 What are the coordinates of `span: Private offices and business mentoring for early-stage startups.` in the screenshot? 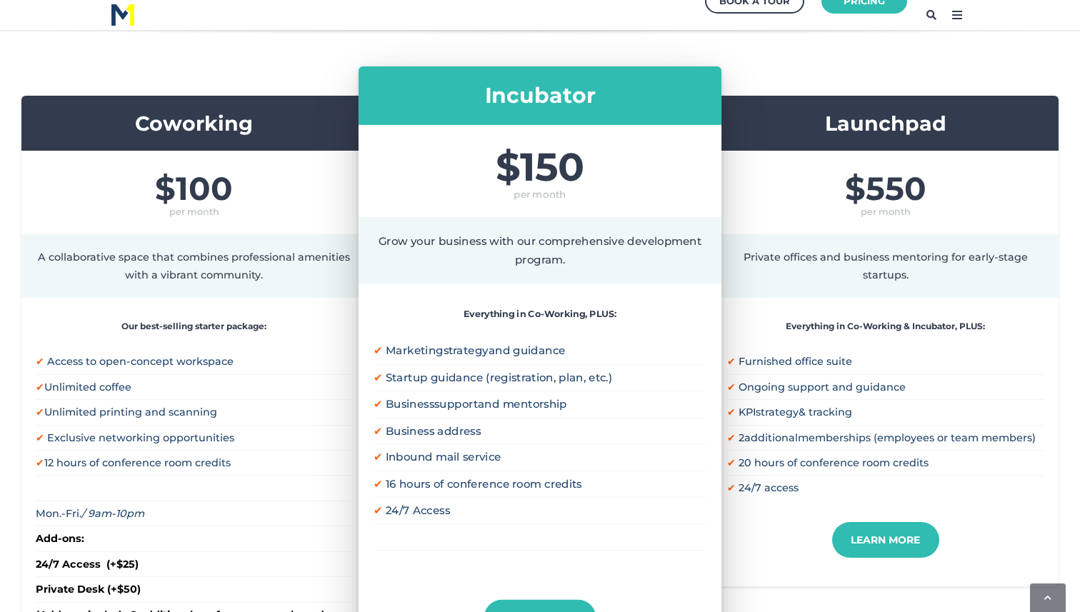 It's located at (886, 266).